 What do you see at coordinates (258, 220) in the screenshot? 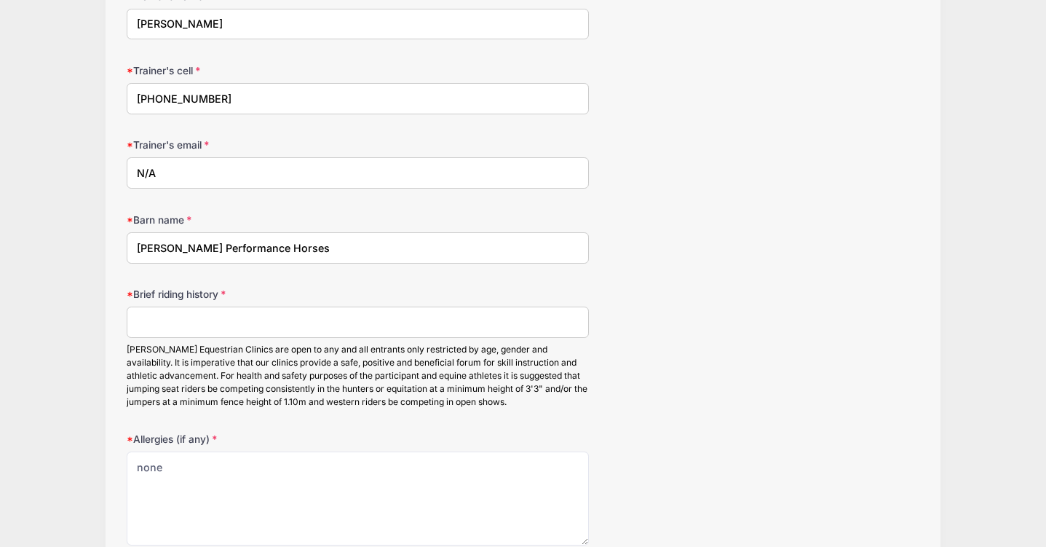
I see `label: Barn name` at bounding box center [258, 220].